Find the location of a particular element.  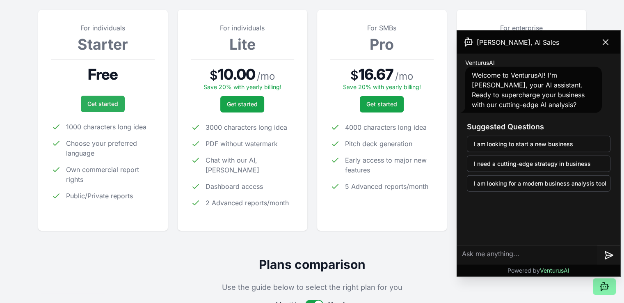

span: 10.00 is located at coordinates (236, 74).